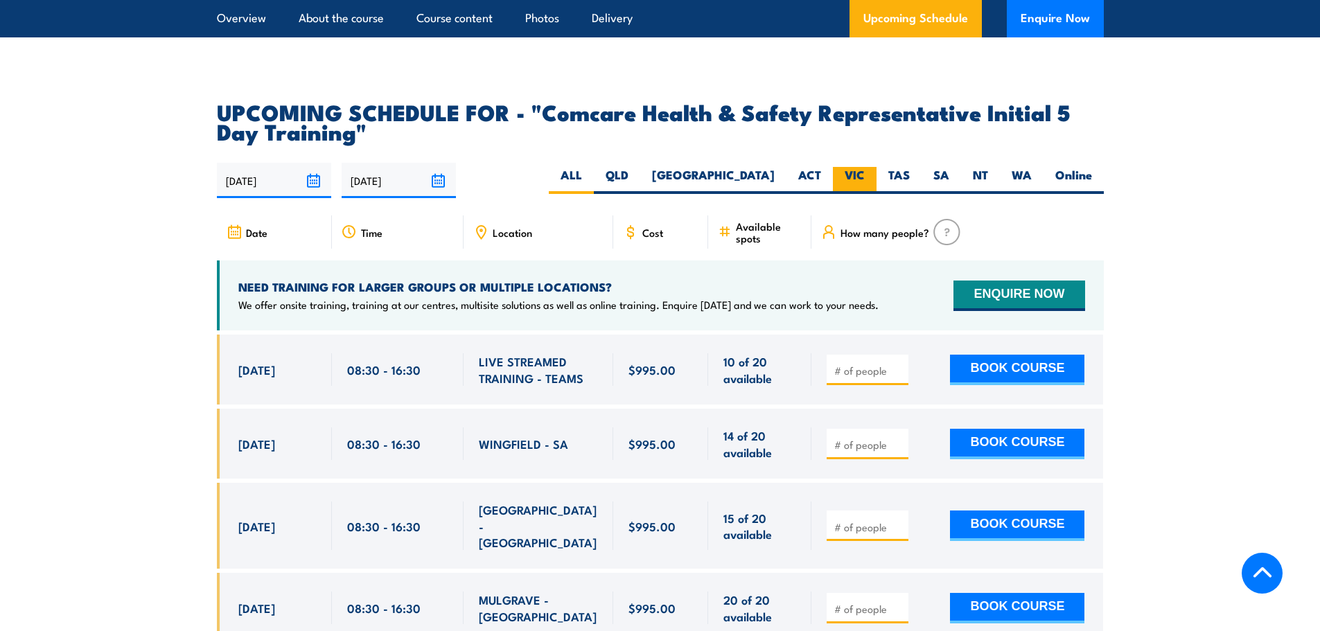 This screenshot has height=631, width=1320. Describe the element at coordinates (980, 180) in the screenshot. I see `label: NT` at that location.